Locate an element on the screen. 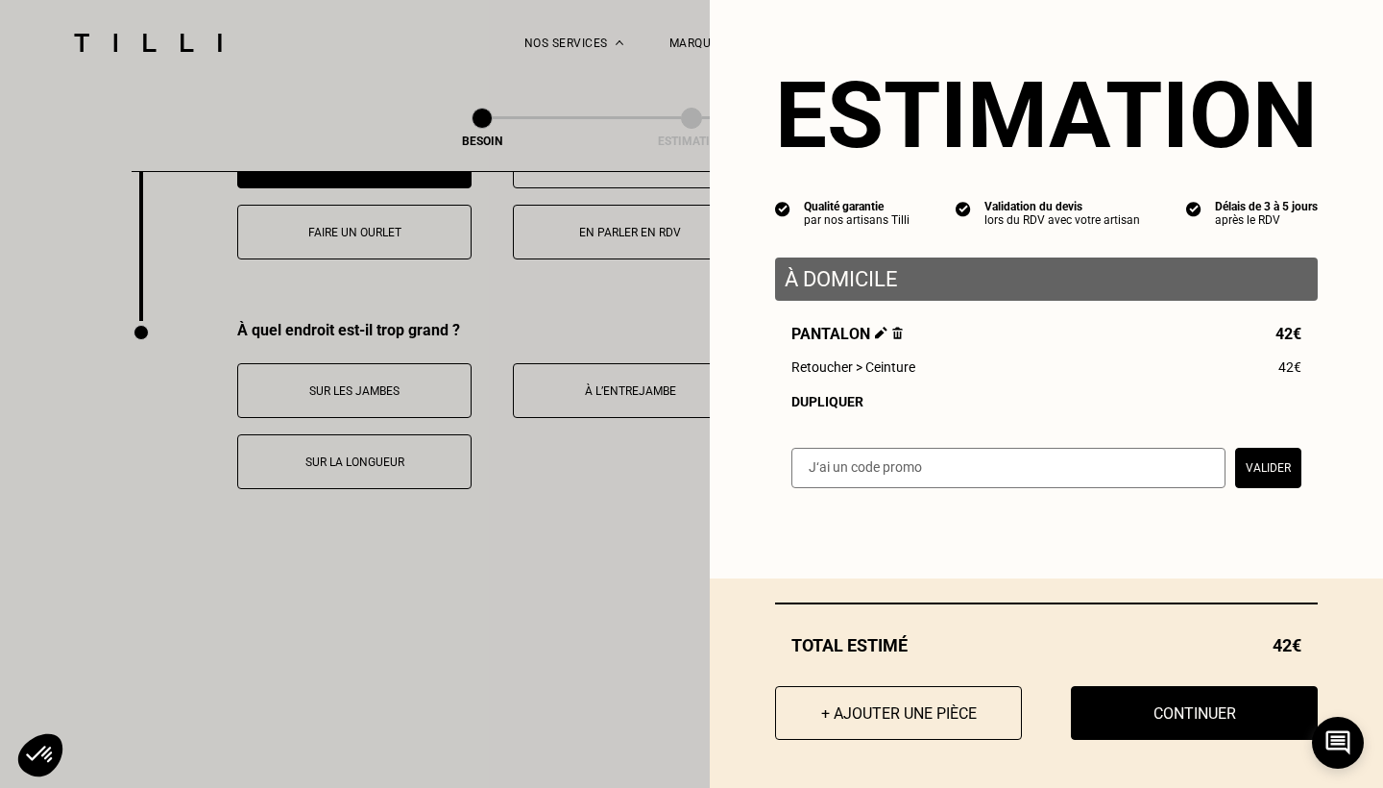  div: lors du RDV avec votre artisan is located at coordinates (1062, 220).